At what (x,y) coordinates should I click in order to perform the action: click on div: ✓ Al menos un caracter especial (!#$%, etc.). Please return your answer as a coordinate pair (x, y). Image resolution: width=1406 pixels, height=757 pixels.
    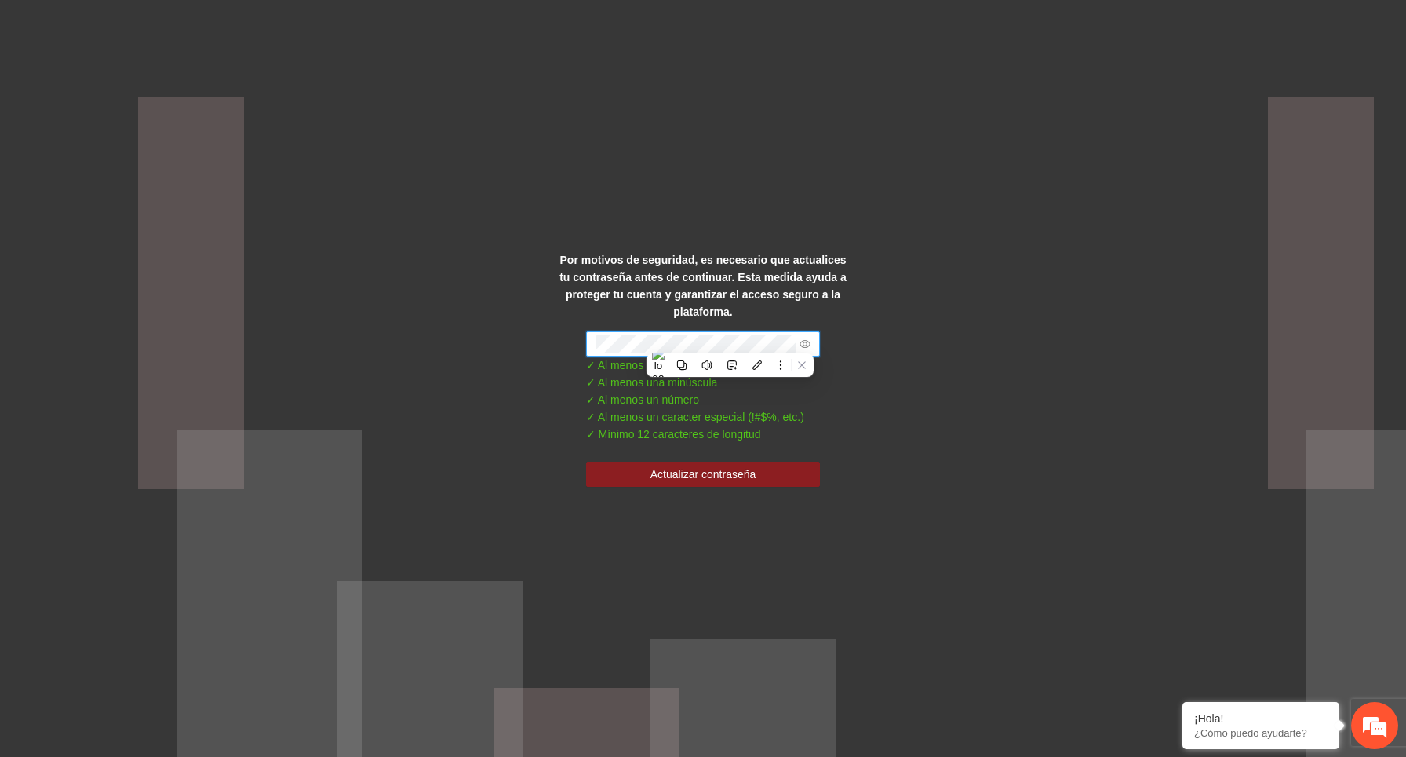
    Looking at the image, I should click on (703, 417).